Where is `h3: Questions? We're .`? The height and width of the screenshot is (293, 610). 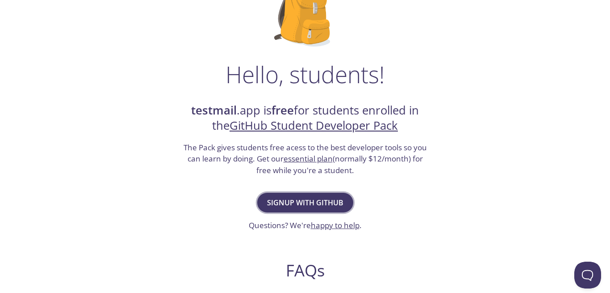
h3: Questions? We're . is located at coordinates (305, 225).